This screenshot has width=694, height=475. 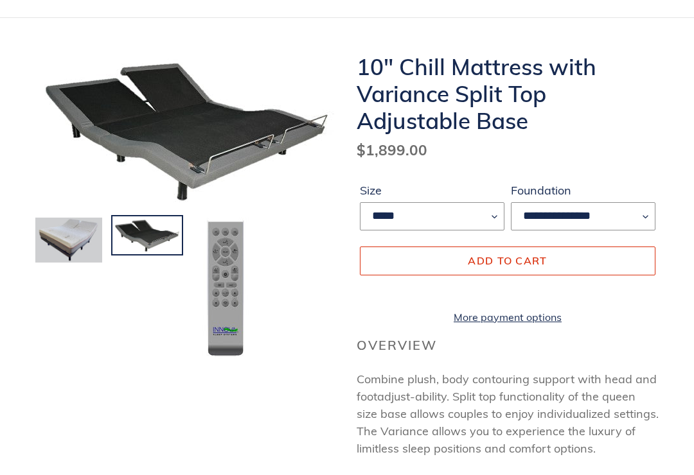 I want to click on span: $1,899.00, so click(x=392, y=150).